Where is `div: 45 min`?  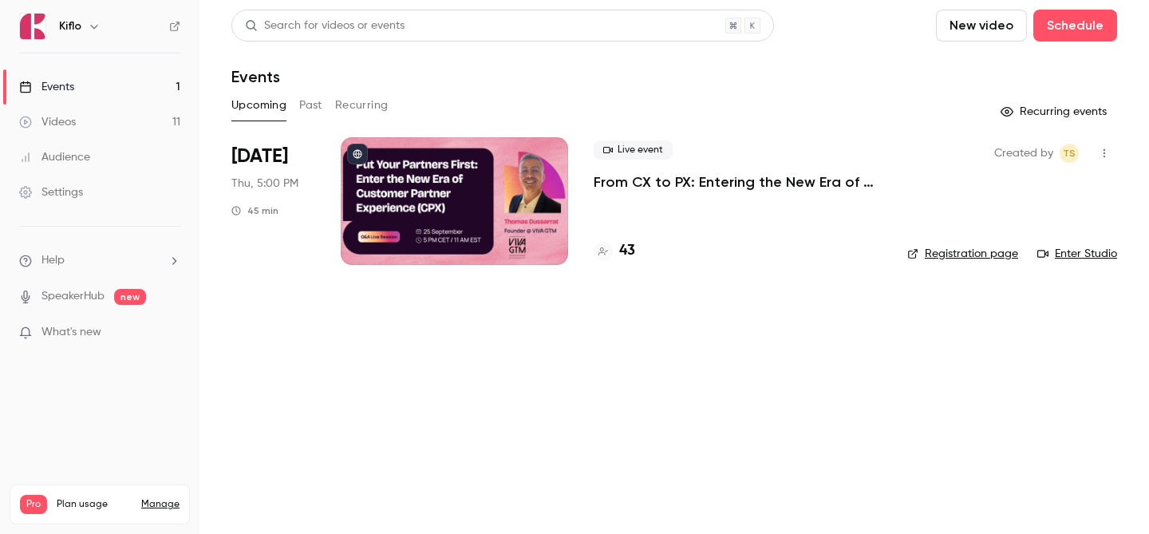
div: 45 min is located at coordinates (255, 211).